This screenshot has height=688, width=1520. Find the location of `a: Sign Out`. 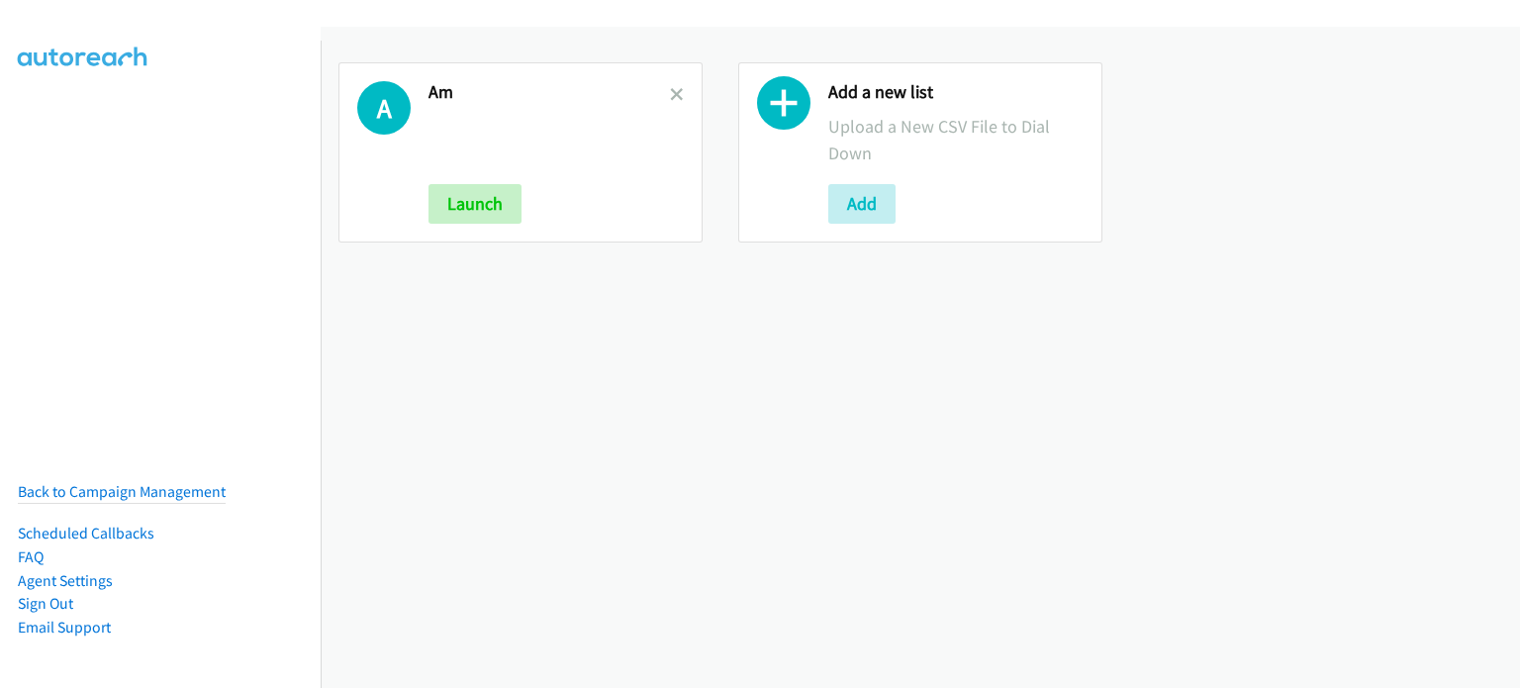

a: Sign Out is located at coordinates (46, 603).